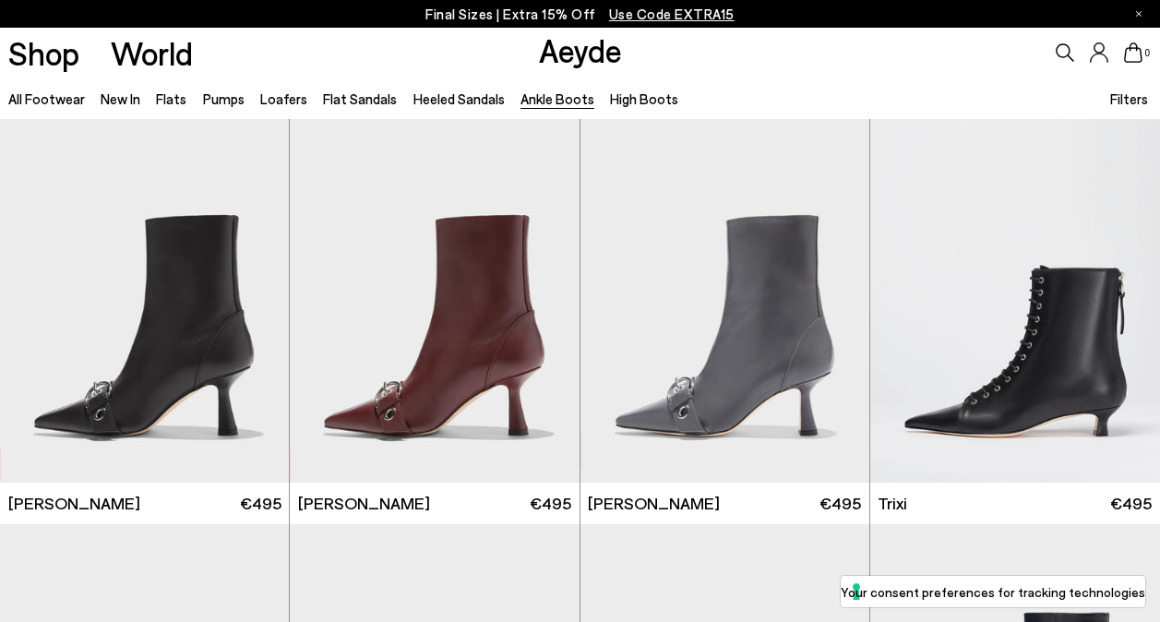 This screenshot has width=1160, height=622. Describe the element at coordinates (672, 14) in the screenshot. I see `span: Navigate to /collections/ss25-final-sizes` at that location.